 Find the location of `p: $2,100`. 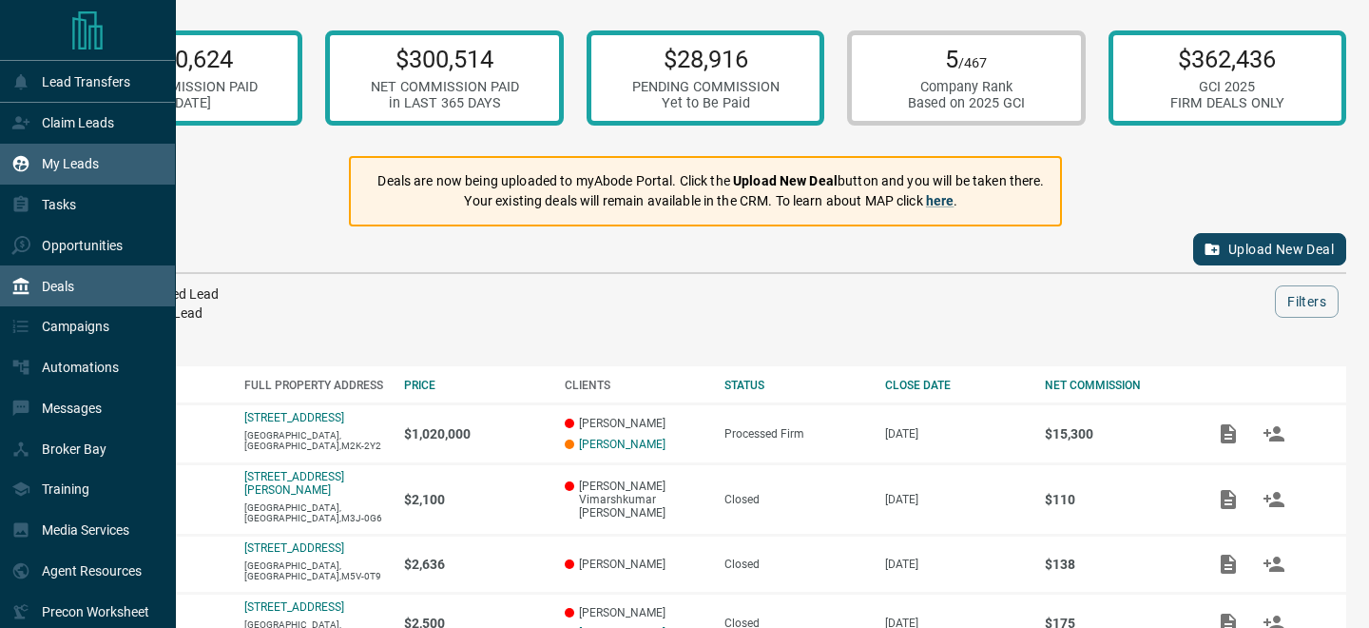

p: $2,100 is located at coordinates (474, 499).